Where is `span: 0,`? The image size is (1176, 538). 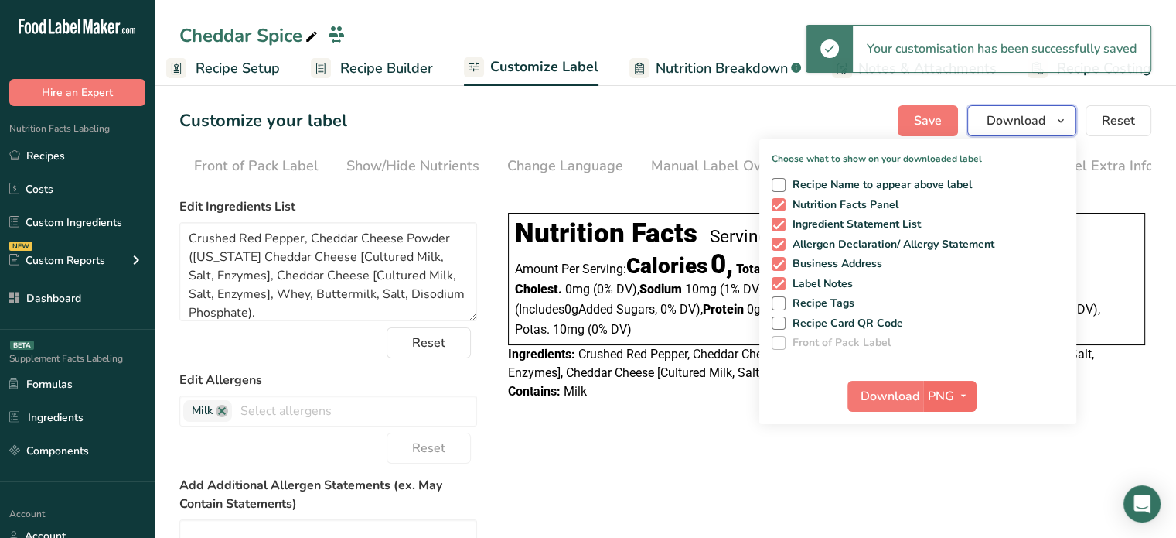 span: 0, is located at coordinates (722, 264).